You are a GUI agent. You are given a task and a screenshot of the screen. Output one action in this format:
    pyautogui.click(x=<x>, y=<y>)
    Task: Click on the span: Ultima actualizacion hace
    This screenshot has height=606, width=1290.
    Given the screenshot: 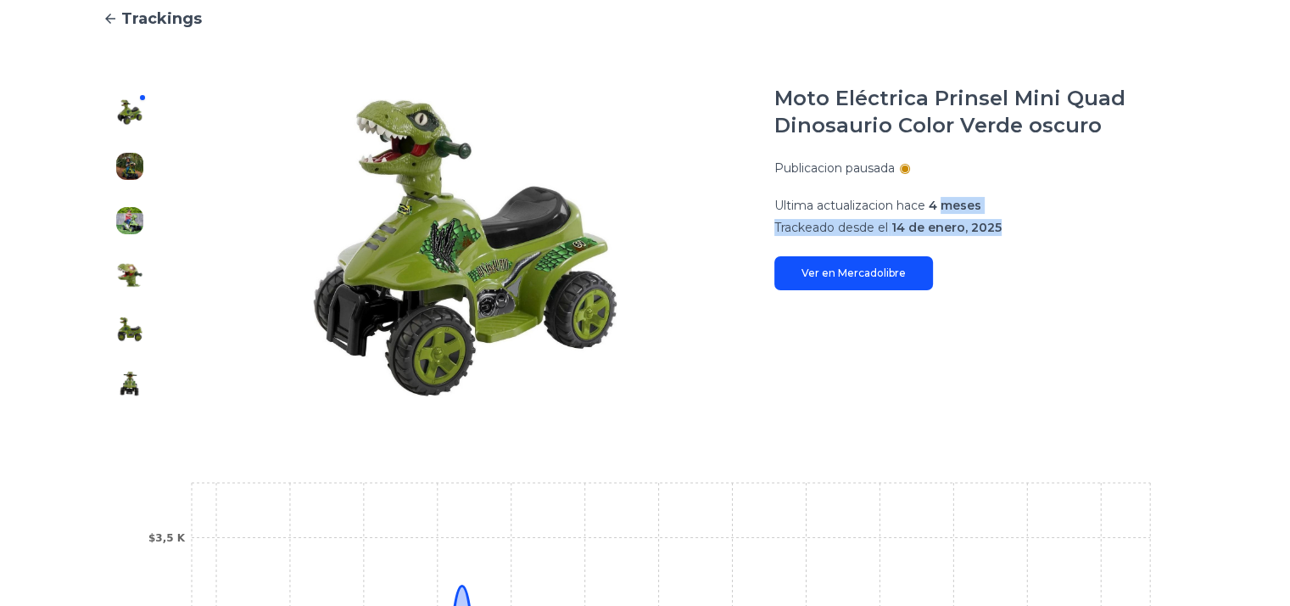 What is the action you would take?
    pyautogui.click(x=850, y=205)
    